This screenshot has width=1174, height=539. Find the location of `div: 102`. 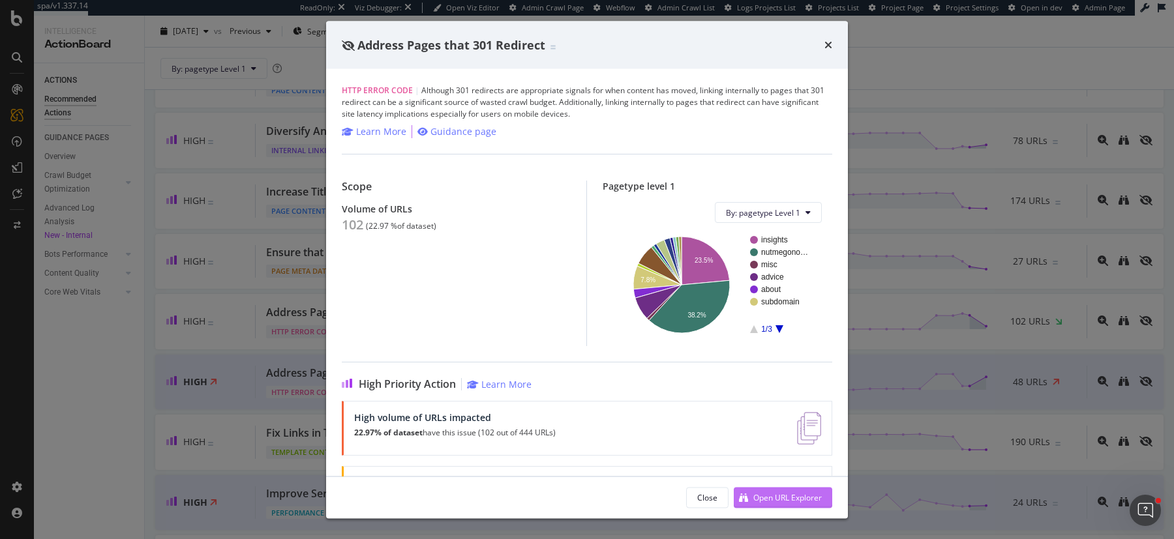

div: 102 is located at coordinates (352, 225).